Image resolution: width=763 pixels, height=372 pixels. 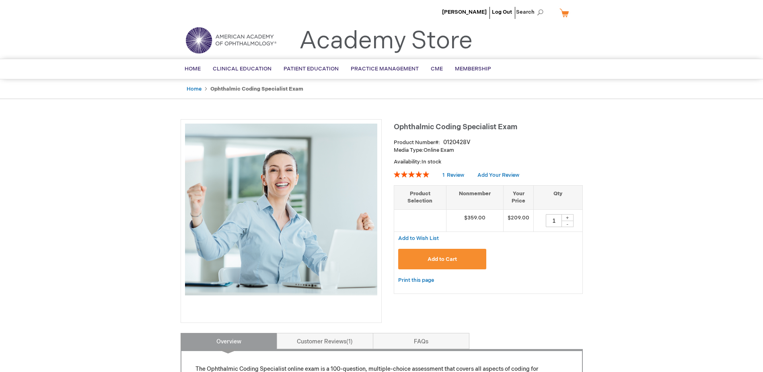 I want to click on a: Print this page, so click(x=416, y=280).